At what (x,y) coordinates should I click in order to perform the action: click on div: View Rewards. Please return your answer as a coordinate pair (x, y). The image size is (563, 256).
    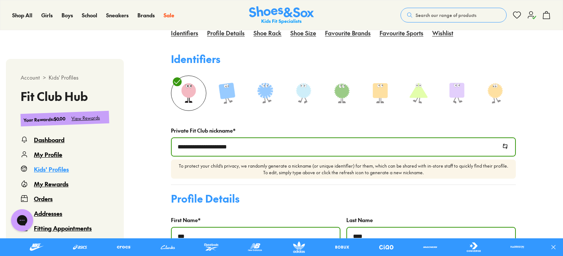
    Looking at the image, I should click on (86, 118).